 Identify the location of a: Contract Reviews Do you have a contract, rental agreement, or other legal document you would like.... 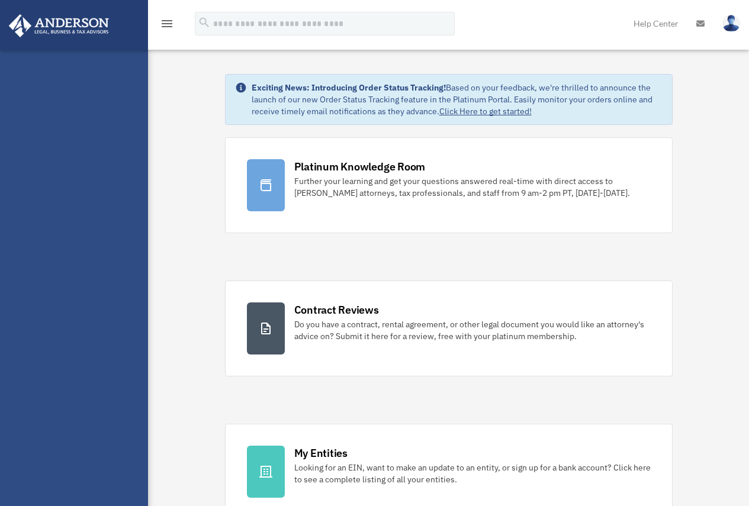
(449, 328).